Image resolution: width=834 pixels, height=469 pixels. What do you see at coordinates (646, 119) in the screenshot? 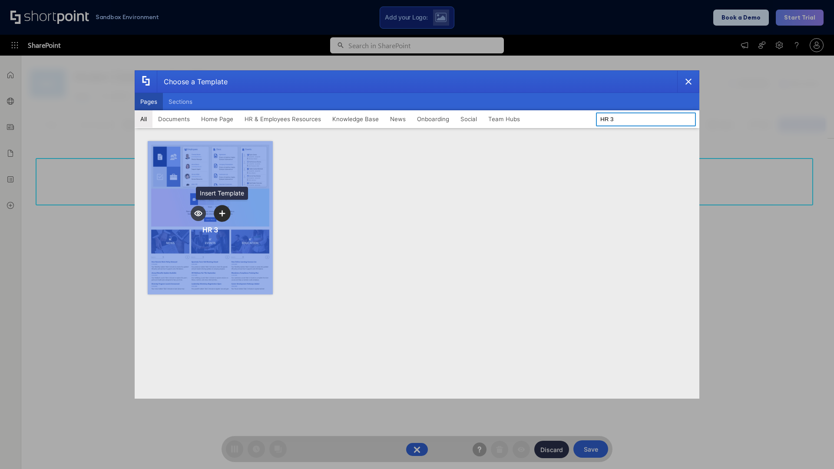
I see `input: Search` at bounding box center [646, 119].